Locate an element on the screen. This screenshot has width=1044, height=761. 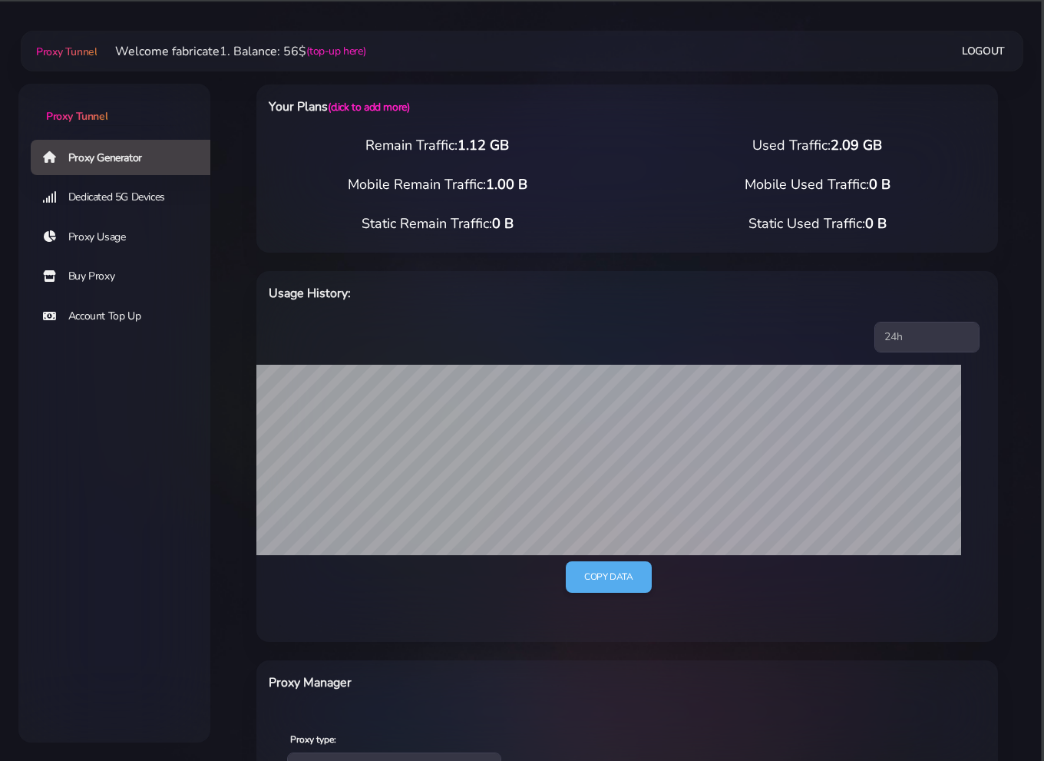
a: Buy Proxy is located at coordinates (127, 276).